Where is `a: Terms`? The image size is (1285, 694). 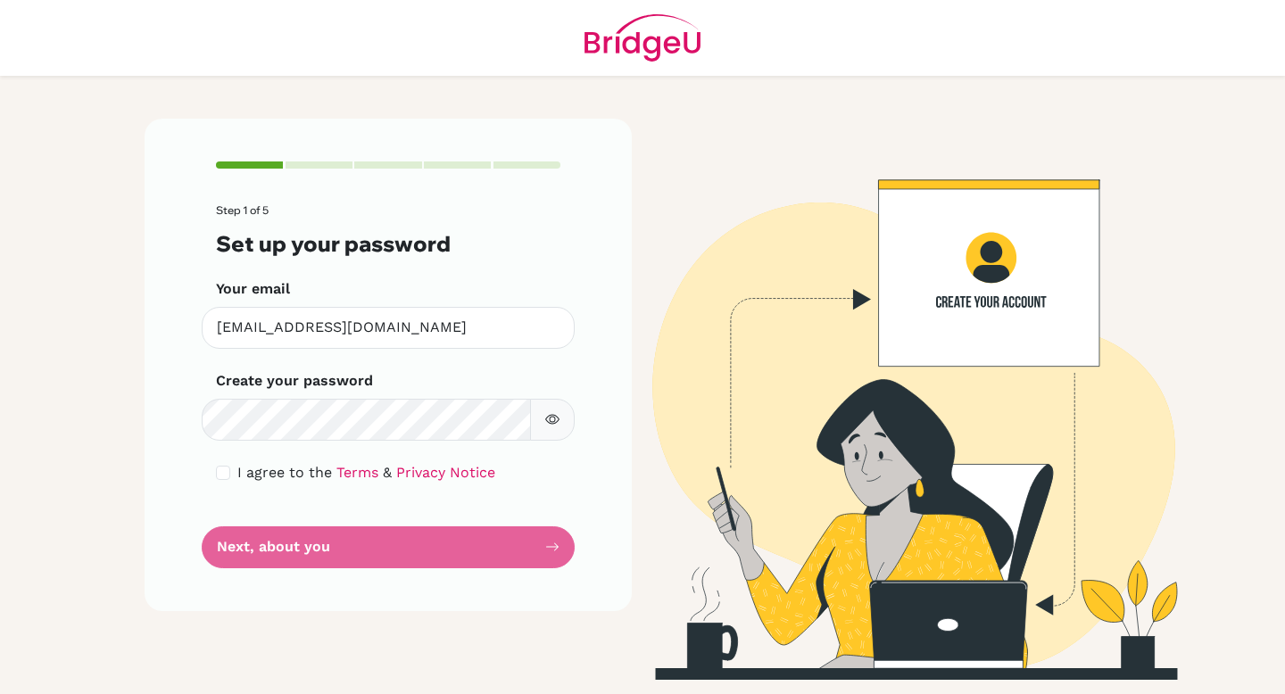
a: Terms is located at coordinates (357, 472).